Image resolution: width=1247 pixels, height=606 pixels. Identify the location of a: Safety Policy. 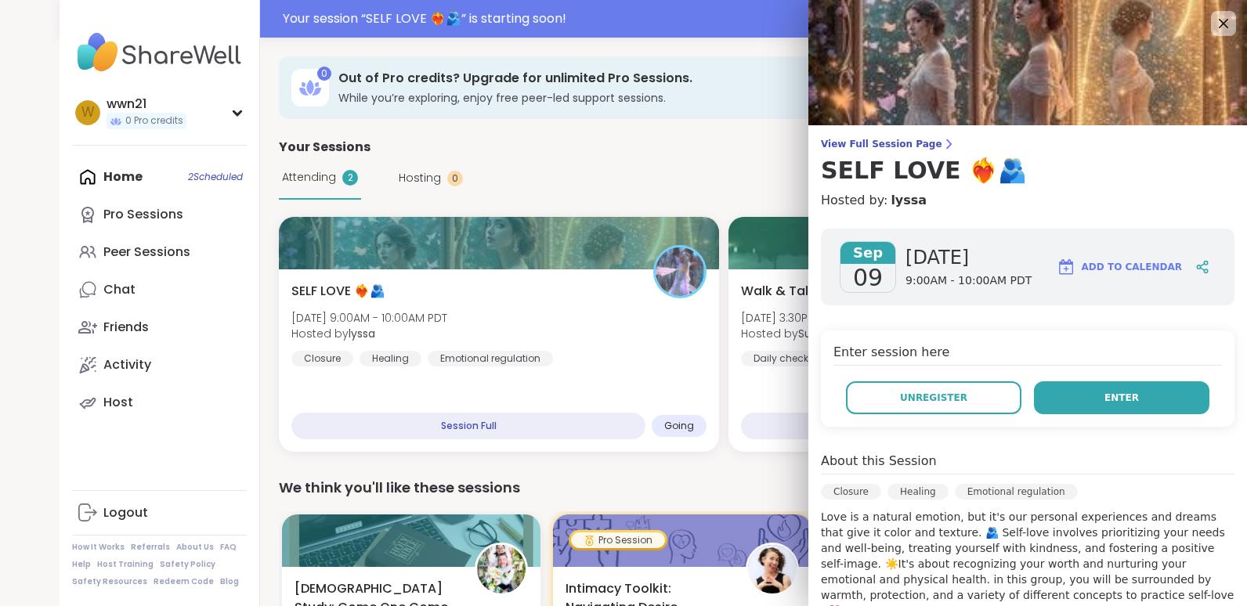
(187, 565).